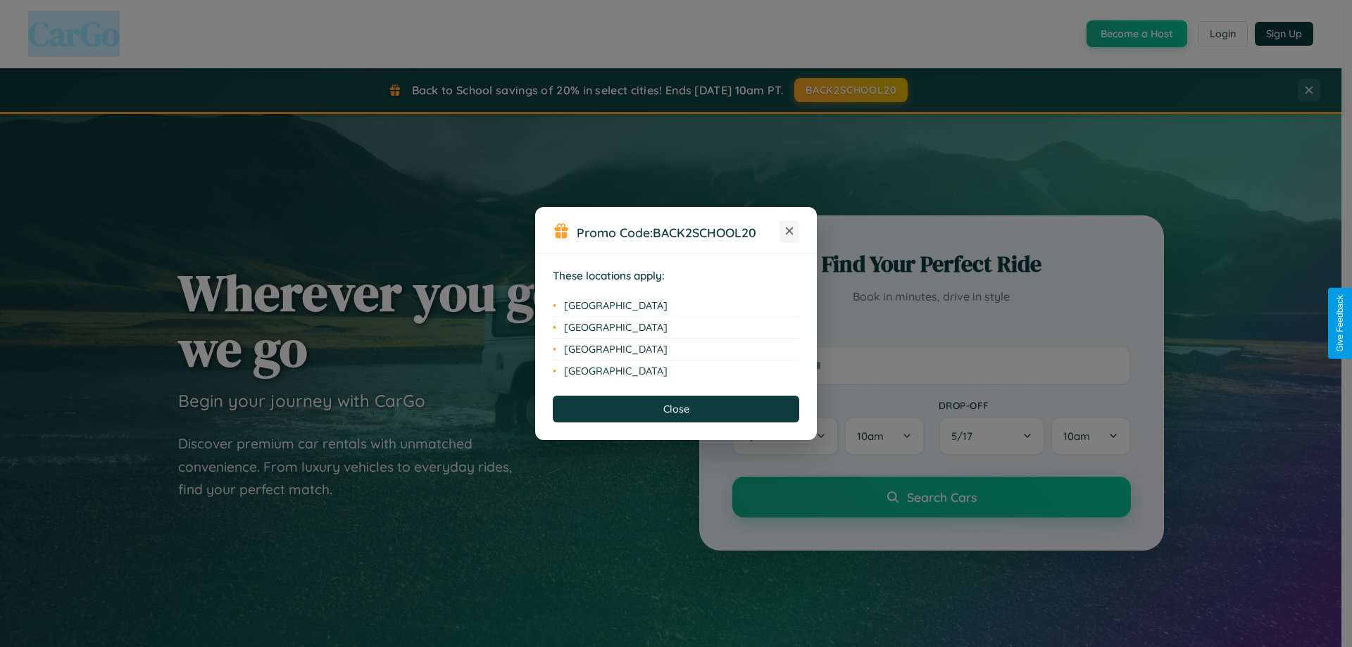 The height and width of the screenshot is (647, 1352). Describe the element at coordinates (676, 409) in the screenshot. I see `button: Close` at that location.